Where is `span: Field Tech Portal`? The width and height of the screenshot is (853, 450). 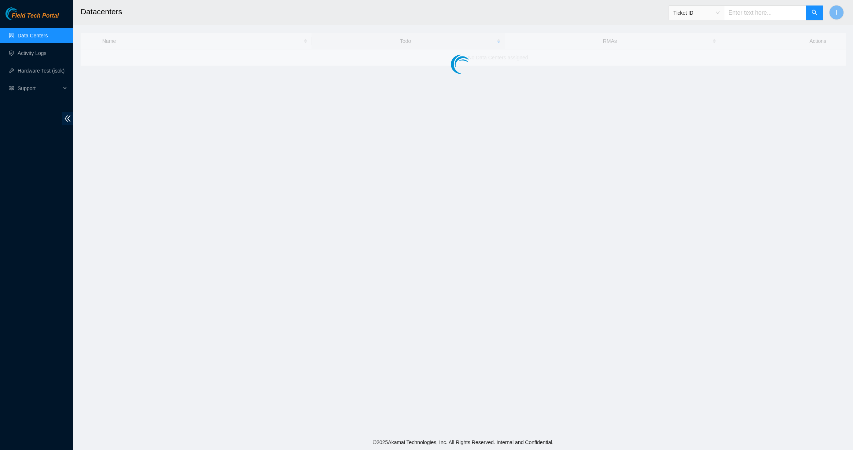
span: Field Tech Portal is located at coordinates (35, 16).